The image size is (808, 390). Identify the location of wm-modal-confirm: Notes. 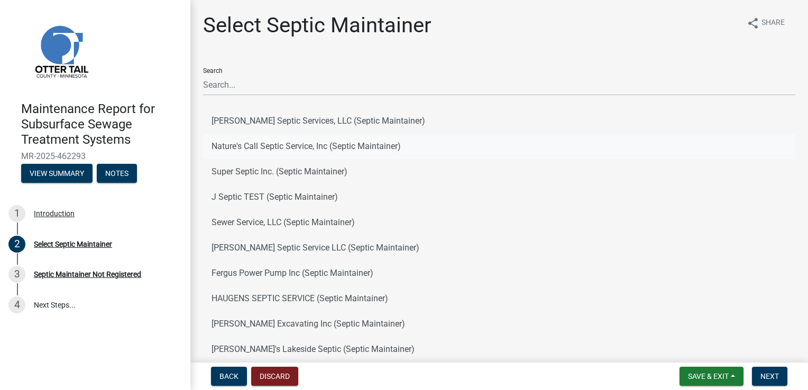
(117, 174).